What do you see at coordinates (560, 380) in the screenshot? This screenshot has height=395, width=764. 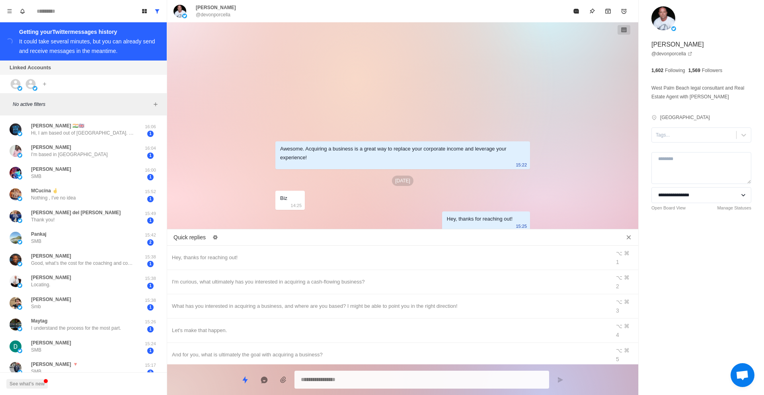 I see `button: Send message` at bounding box center [560, 380].